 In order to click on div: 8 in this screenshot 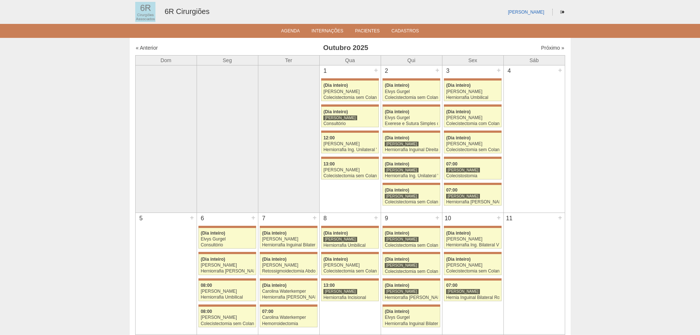, I will do `click(325, 218)`.